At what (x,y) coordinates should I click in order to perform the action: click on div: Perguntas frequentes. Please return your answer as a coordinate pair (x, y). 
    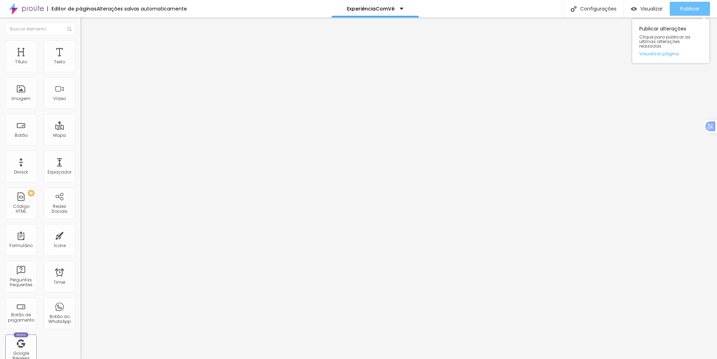
    Looking at the image, I should click on (21, 282).